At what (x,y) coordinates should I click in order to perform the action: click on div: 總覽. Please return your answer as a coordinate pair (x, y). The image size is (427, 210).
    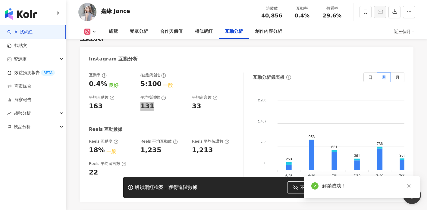
    Looking at the image, I should click on (113, 32).